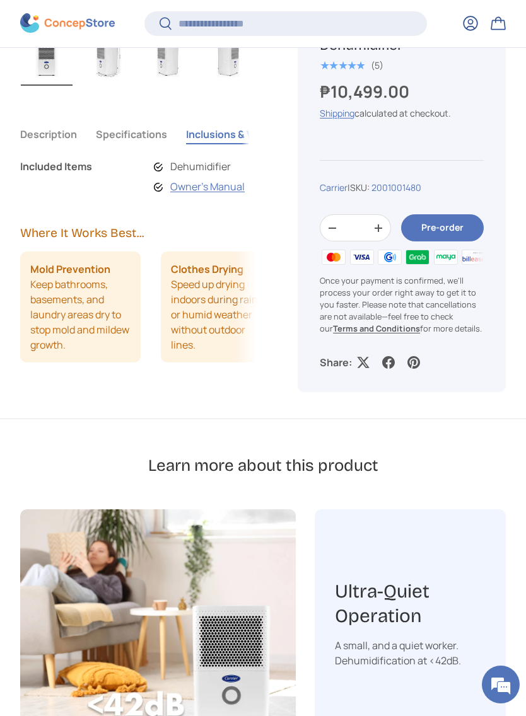  What do you see at coordinates (123, 222) in the screenshot?
I see `span: We are offline. Please leave us a message.` at bounding box center [123, 222].